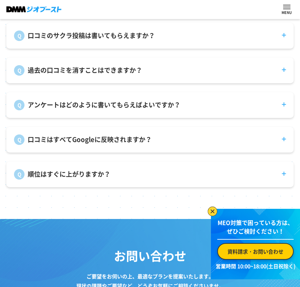  What do you see at coordinates (104, 105) in the screenshot?
I see `p: アンケートはどのように書いてもらえばよいですか？` at bounding box center [104, 105].